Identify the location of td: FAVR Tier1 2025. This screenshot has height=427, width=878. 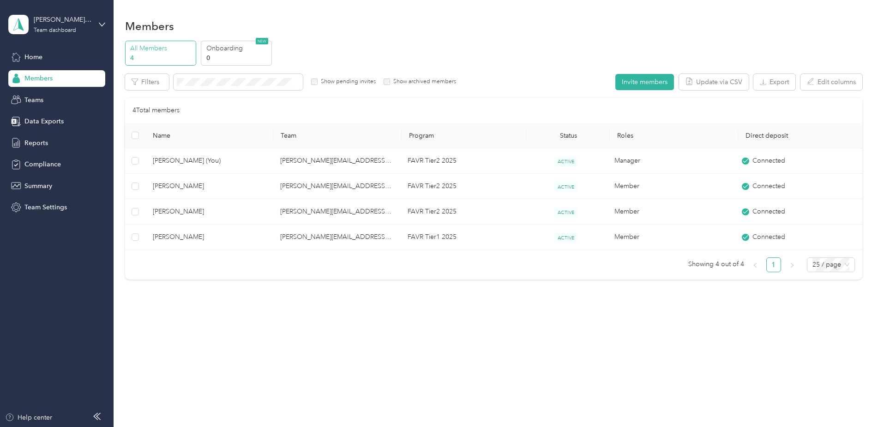
(462, 237).